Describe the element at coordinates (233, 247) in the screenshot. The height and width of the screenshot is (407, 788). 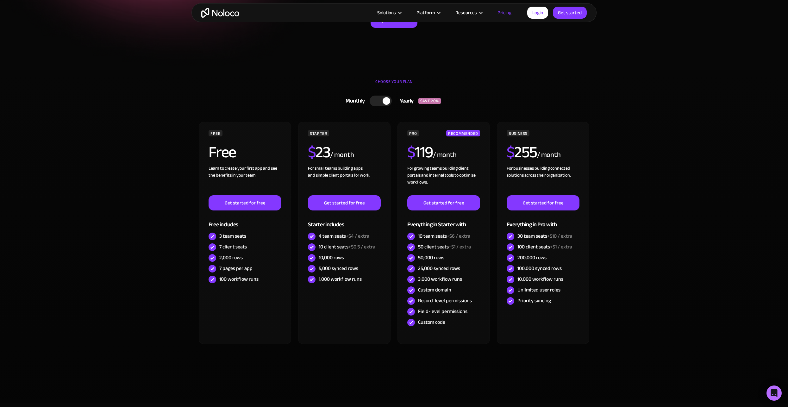
I see `div: 7 client seats` at that location.